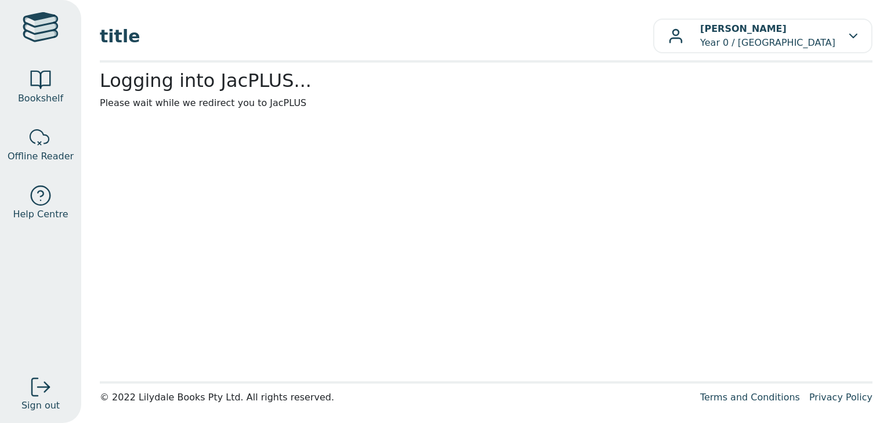  What do you see at coordinates (41, 157) in the screenshot?
I see `span: Offline Reader` at bounding box center [41, 157].